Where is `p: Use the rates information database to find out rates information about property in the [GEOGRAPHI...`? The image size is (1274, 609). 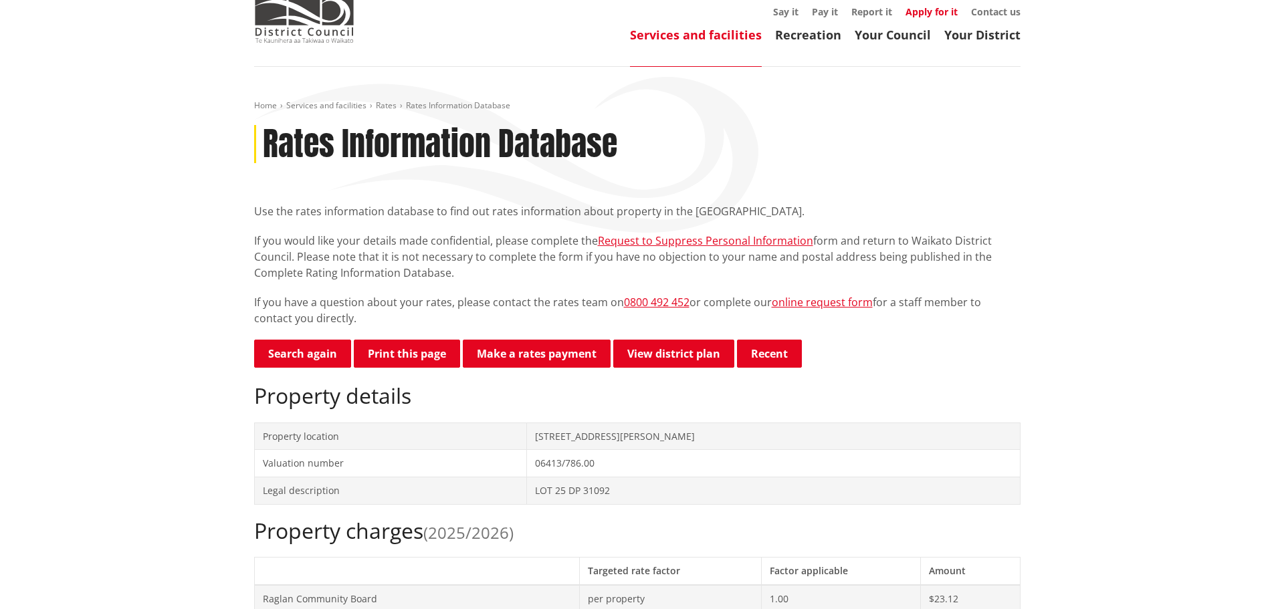
p: Use the rates information database to find out rates information about property in the [GEOGRAPHI... is located at coordinates (638, 211).